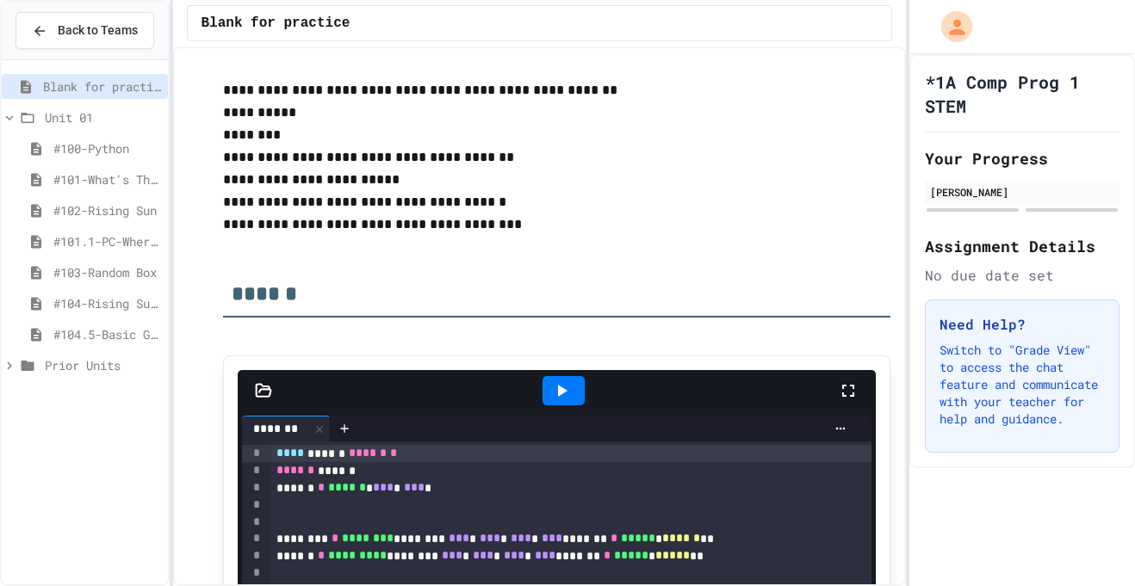  Describe the element at coordinates (107, 334) in the screenshot. I see `span: #104.5-Basic Graphics Review` at that location.